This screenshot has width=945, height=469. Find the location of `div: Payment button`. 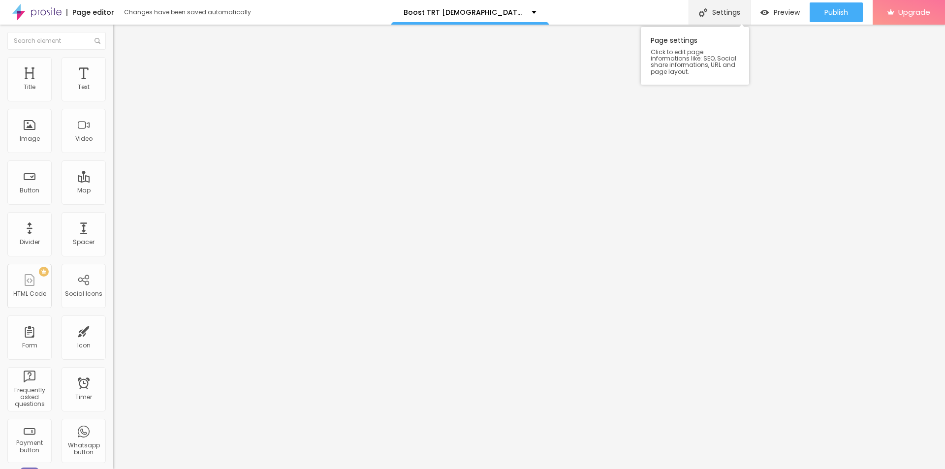

div: Payment button is located at coordinates (29, 446).